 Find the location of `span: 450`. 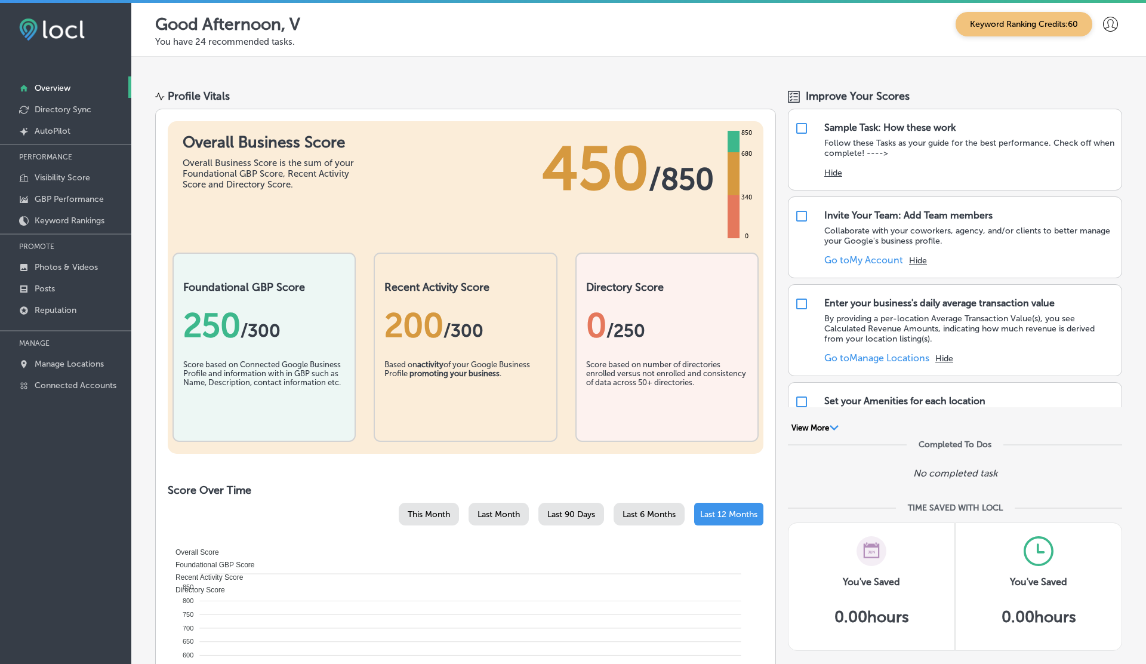

span: 450 is located at coordinates (595, 169).